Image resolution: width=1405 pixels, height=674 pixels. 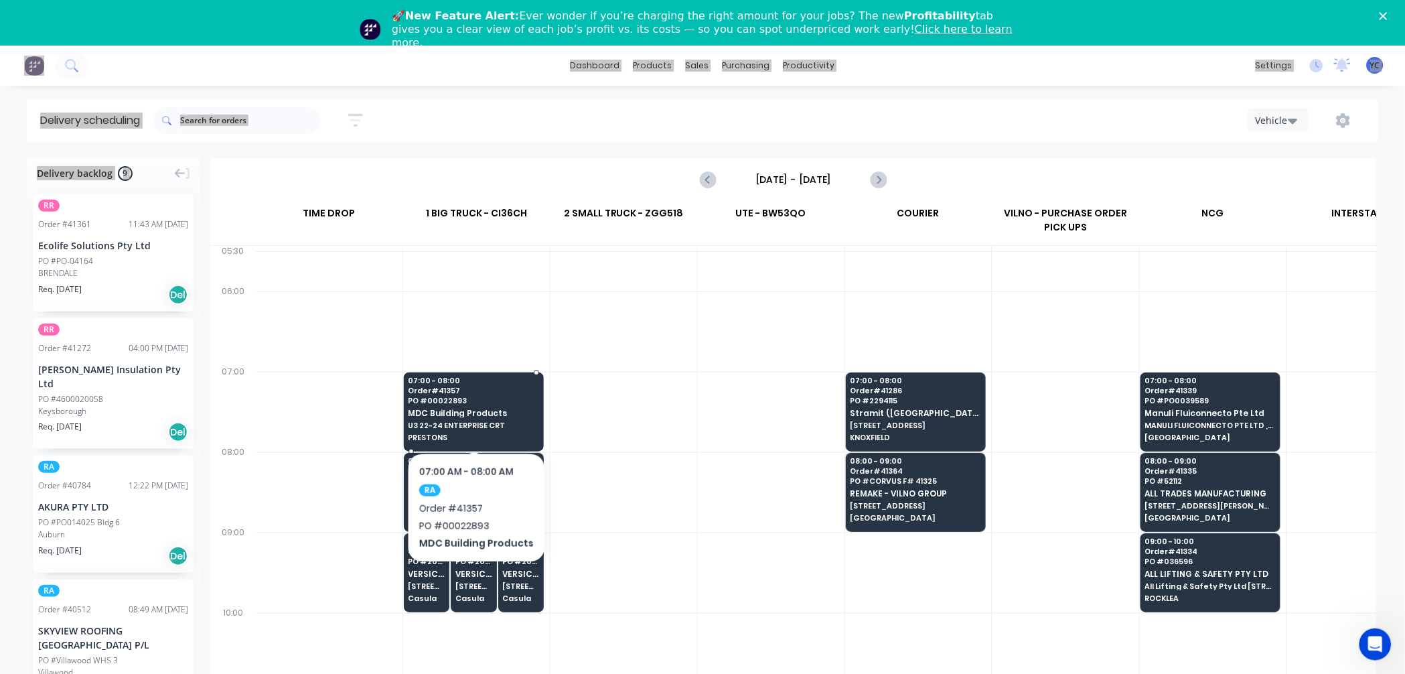 I want to click on div: COURIER, so click(x=918, y=216).